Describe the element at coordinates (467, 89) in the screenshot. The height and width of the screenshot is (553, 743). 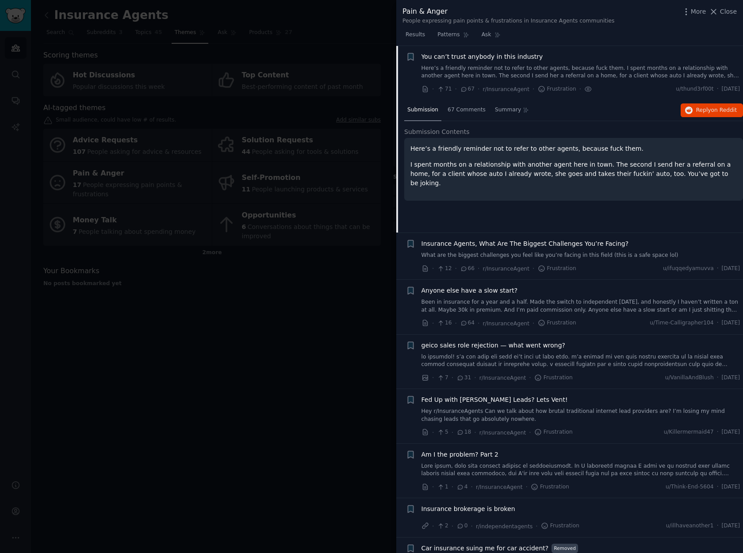
I see `span: 67` at that location.